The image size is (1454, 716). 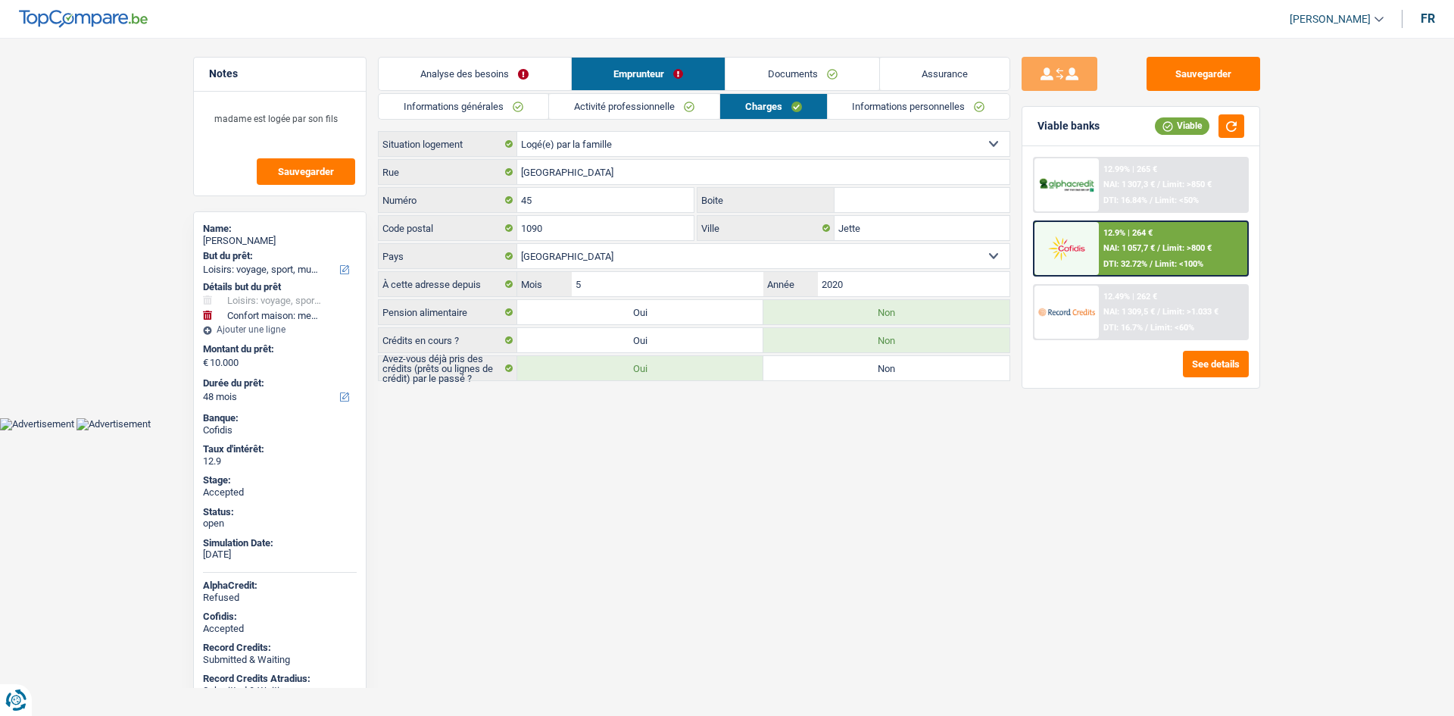 What do you see at coordinates (1067, 185) in the screenshot?
I see `img: AlphaCredit` at bounding box center [1067, 185].